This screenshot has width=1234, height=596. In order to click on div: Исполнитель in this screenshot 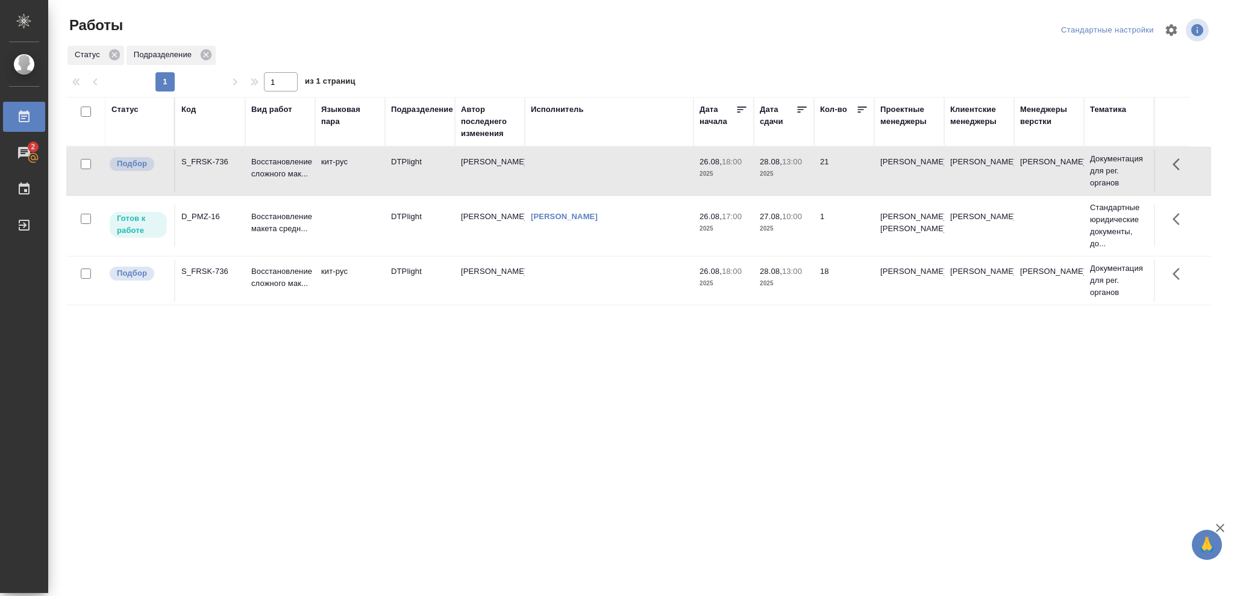, I will do `click(557, 110)`.